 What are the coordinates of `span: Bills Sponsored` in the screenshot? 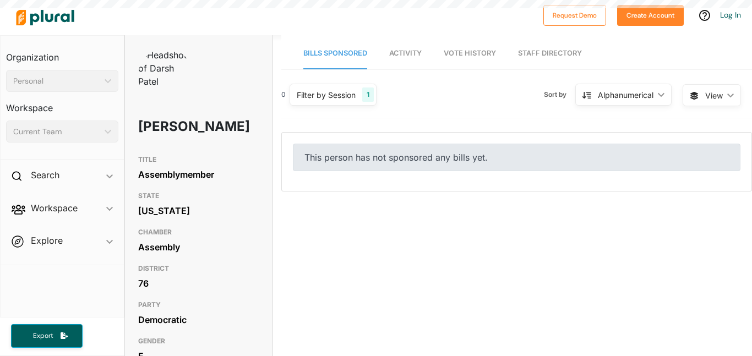 It's located at (335, 53).